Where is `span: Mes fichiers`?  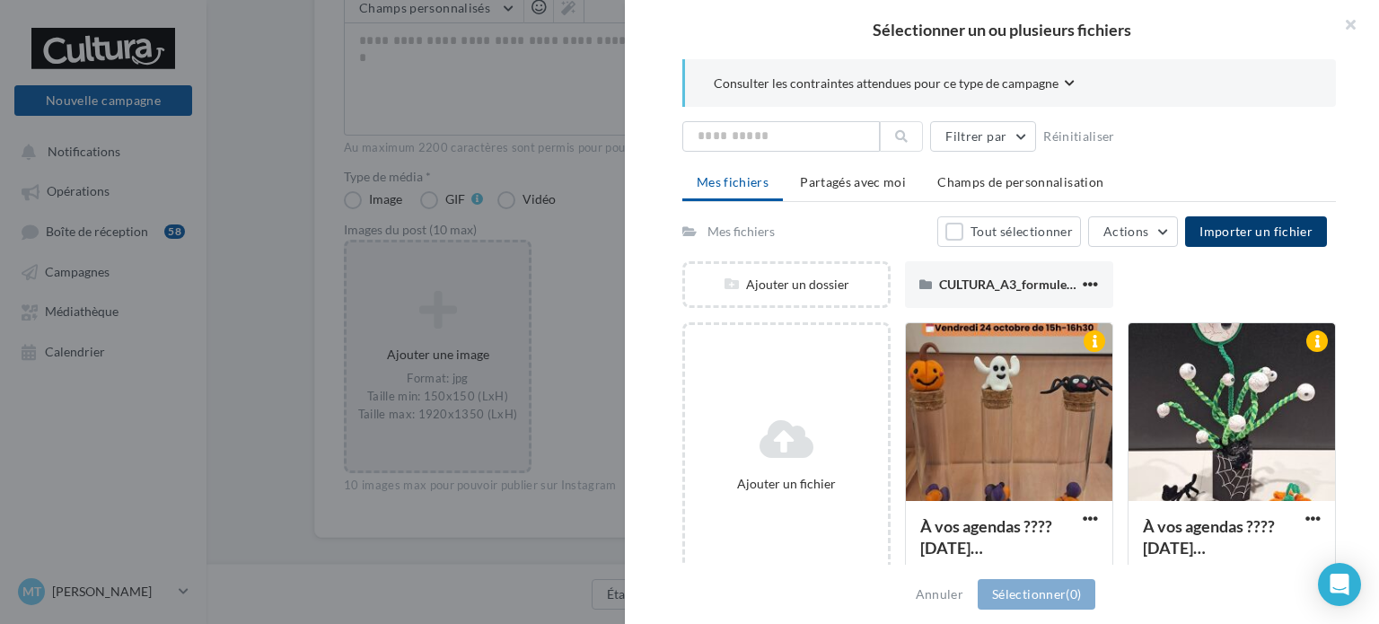
span: Mes fichiers is located at coordinates (732, 181).